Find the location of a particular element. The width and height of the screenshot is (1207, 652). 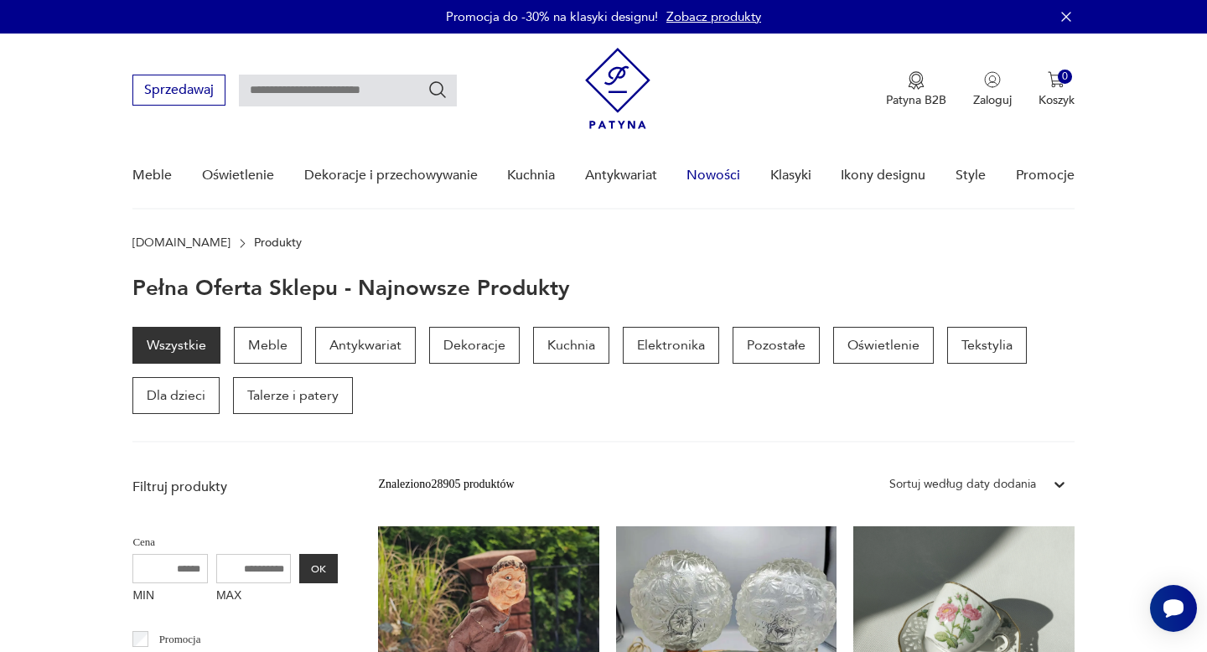

p: Zaloguj is located at coordinates (992, 100).